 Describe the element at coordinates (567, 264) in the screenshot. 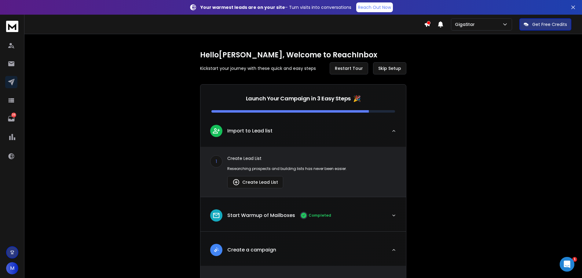

I see `div: Open Intercom Messenger` at that location.